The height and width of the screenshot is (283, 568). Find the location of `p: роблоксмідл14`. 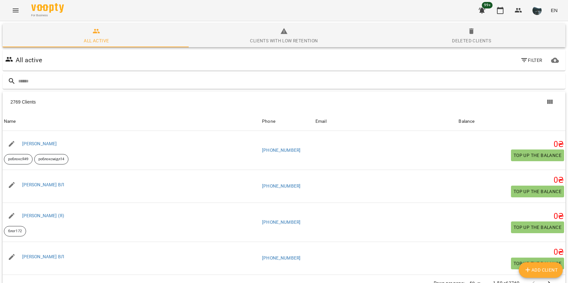

p: роблоксмідл14 is located at coordinates (51, 159).